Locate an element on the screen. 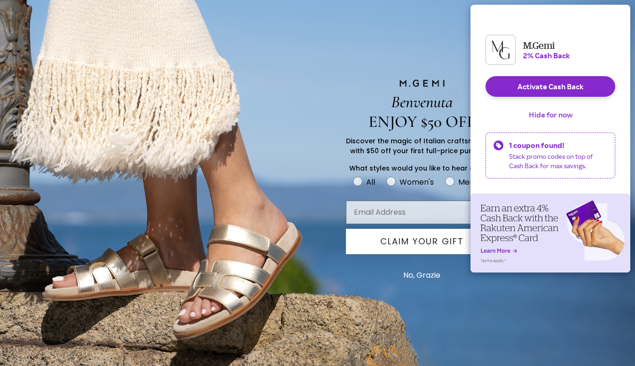 The width and height of the screenshot is (635, 366). span: ENJOY $50 OFF is located at coordinates (421, 122).